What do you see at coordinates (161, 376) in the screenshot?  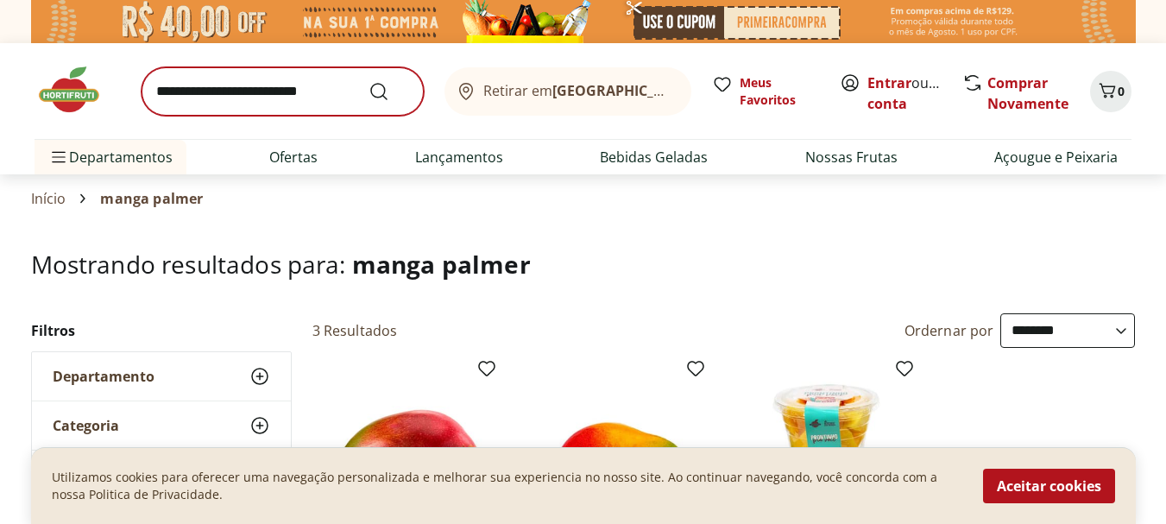 I see `button: Departamento` at bounding box center [161, 376].